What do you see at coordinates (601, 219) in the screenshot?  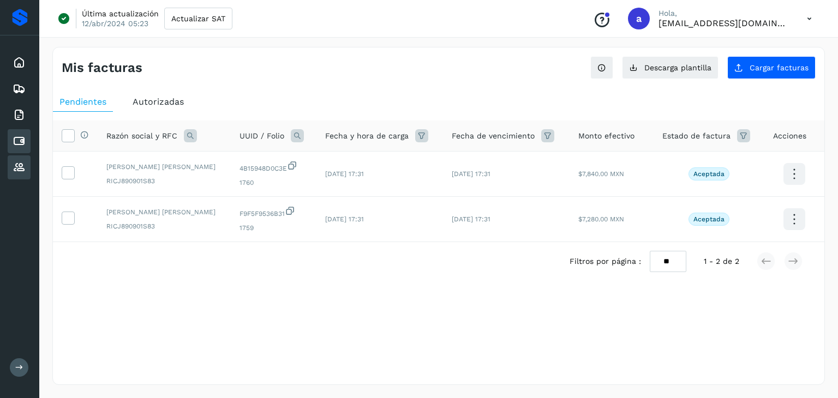 I see `span: $7,280.00 MXN` at bounding box center [601, 219].